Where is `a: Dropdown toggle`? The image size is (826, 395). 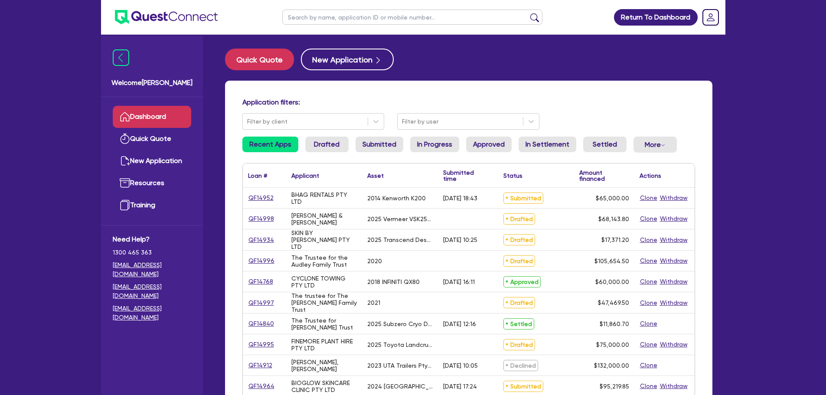
a: Dropdown toggle is located at coordinates (711, 17).